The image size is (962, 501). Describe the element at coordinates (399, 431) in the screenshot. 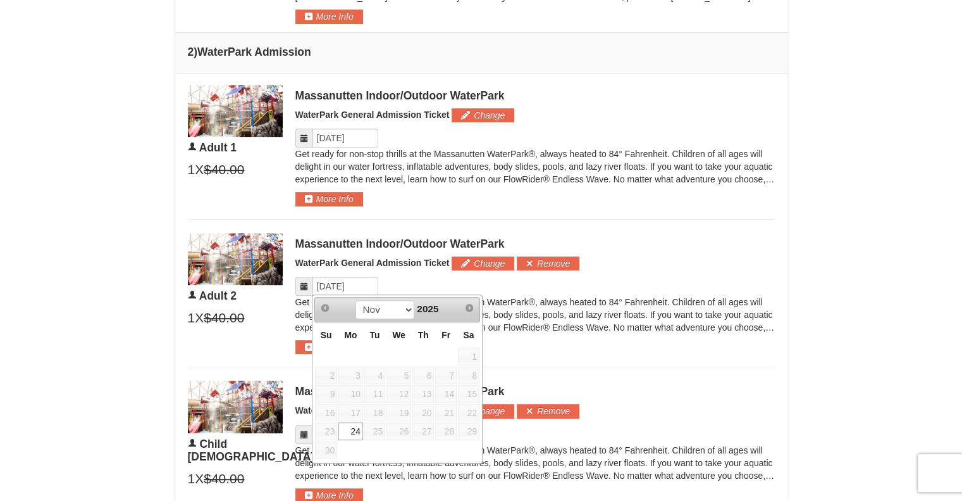

I see `span: 26` at that location.